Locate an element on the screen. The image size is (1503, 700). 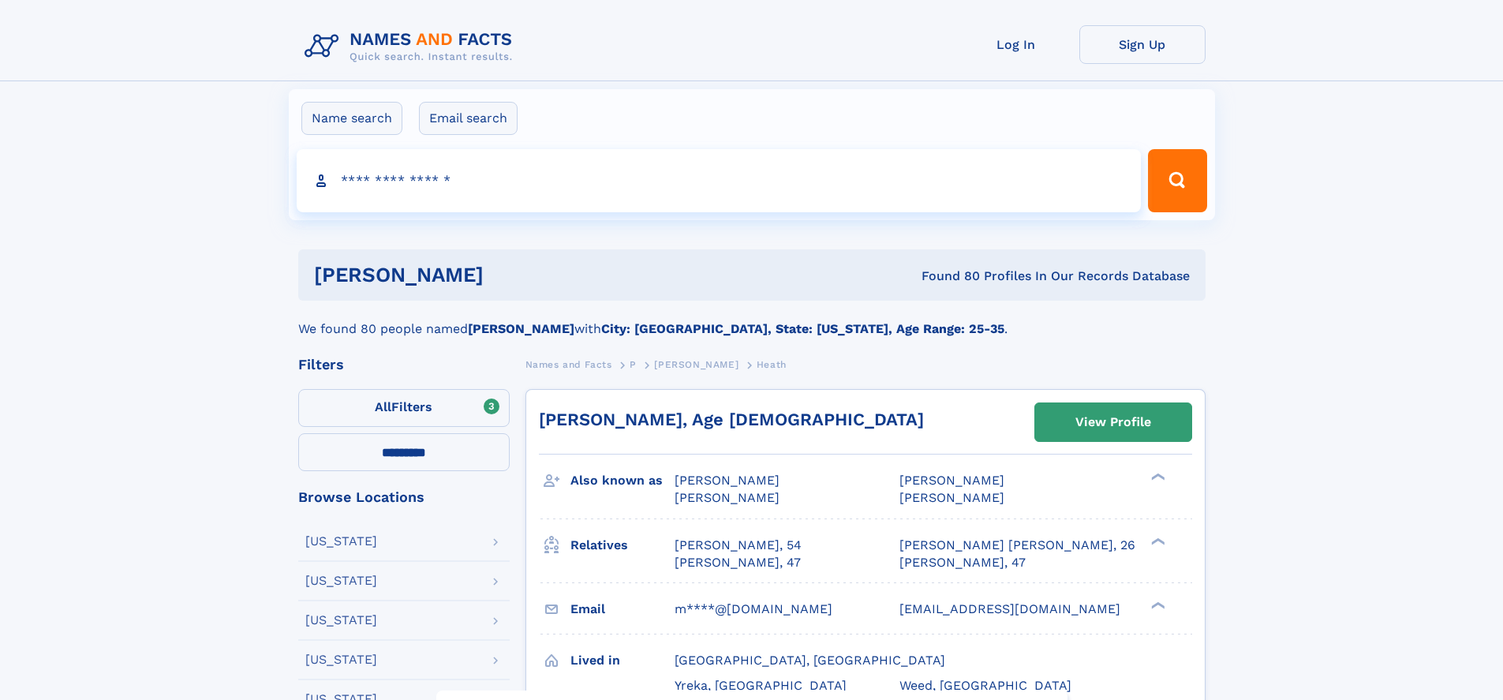
div: View Profile is located at coordinates (1113, 422).